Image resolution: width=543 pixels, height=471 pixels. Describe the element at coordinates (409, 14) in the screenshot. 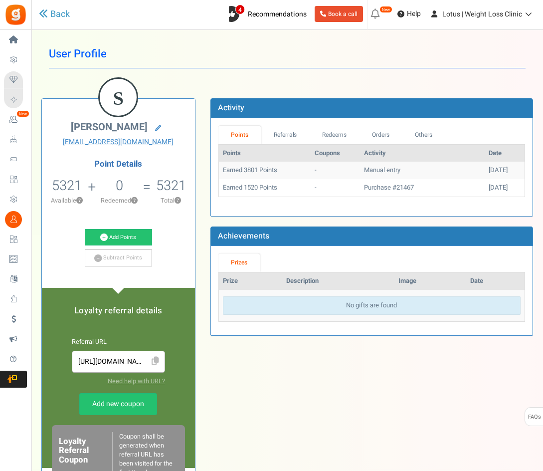

I see `a: Help` at that location.